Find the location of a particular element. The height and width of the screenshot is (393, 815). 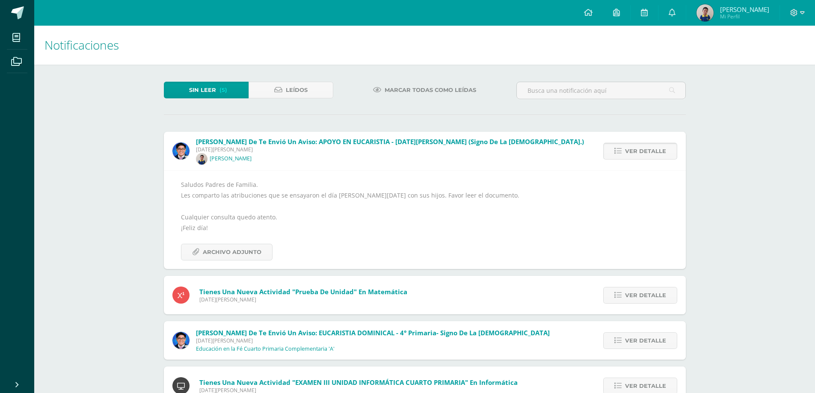

span: Tienes una nueva actividad "EXAMEN III UNIDAD INFORMÁTICA CUARTO PRIMARIA" En Informática is located at coordinates (359, 383).